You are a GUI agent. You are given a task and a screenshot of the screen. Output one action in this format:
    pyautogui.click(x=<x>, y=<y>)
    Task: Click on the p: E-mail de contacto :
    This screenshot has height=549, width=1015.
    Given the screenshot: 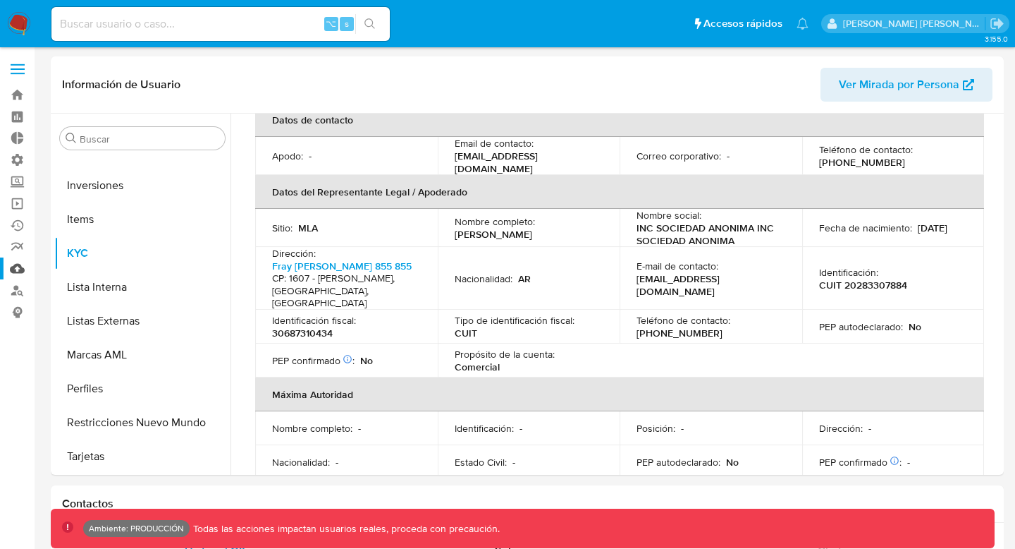 What is the action you would take?
    pyautogui.click(x=678, y=266)
    